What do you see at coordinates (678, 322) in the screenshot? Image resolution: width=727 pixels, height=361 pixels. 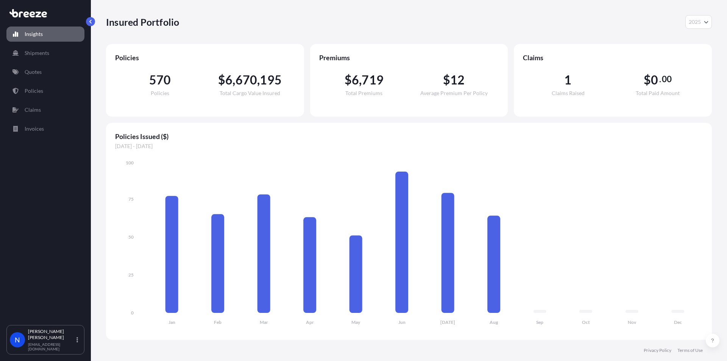 I see `tspan: Dec` at bounding box center [678, 322].